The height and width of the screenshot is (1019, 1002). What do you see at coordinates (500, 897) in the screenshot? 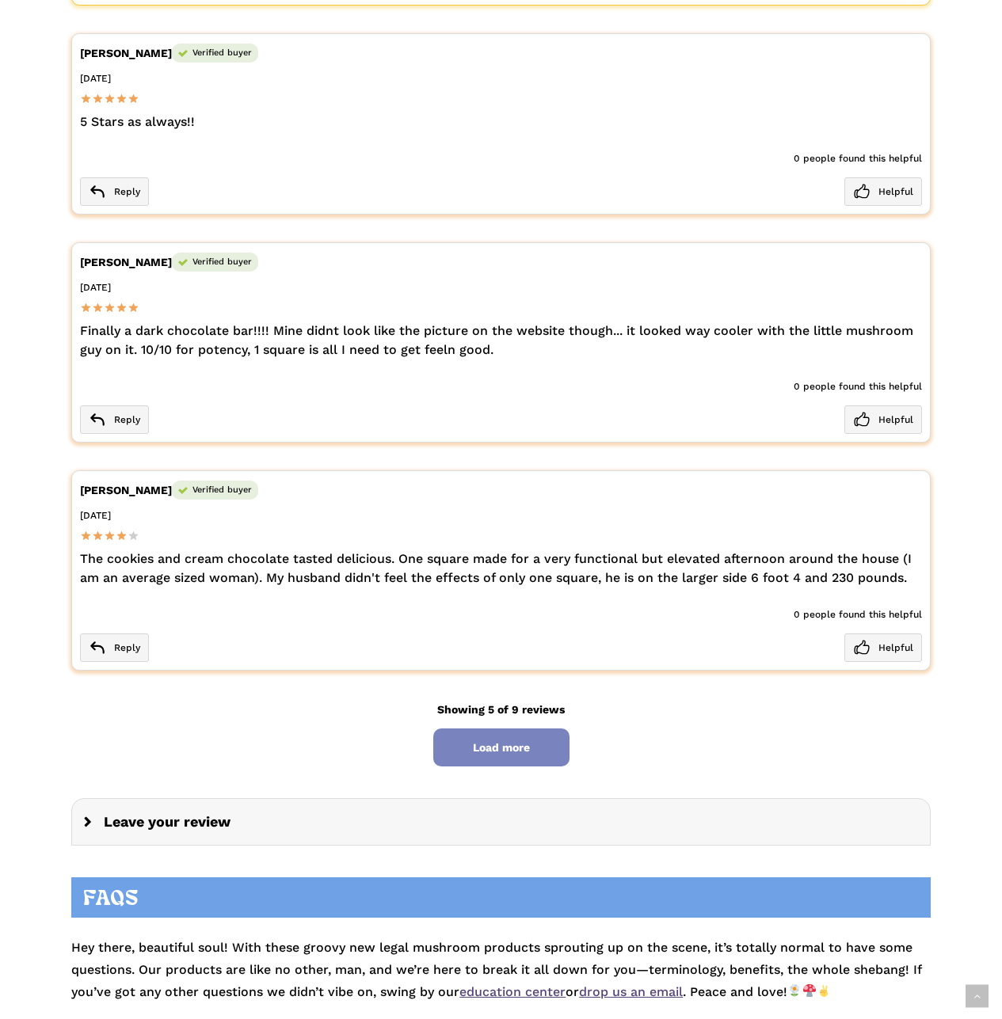
I see `h2: FAQS` at bounding box center [500, 897].